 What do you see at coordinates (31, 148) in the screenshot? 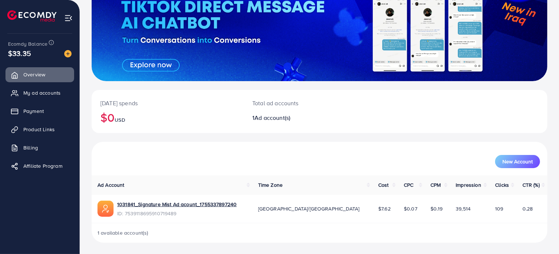
I see `span: Billing` at bounding box center [31, 148].